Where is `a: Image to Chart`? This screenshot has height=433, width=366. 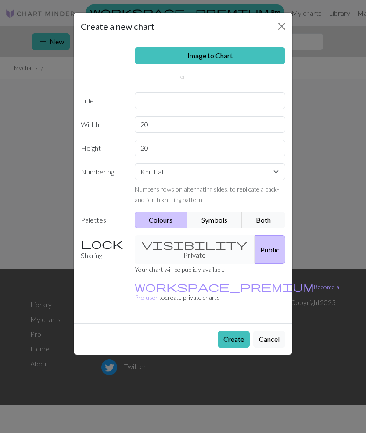
a: Image to Chart is located at coordinates (210, 56).